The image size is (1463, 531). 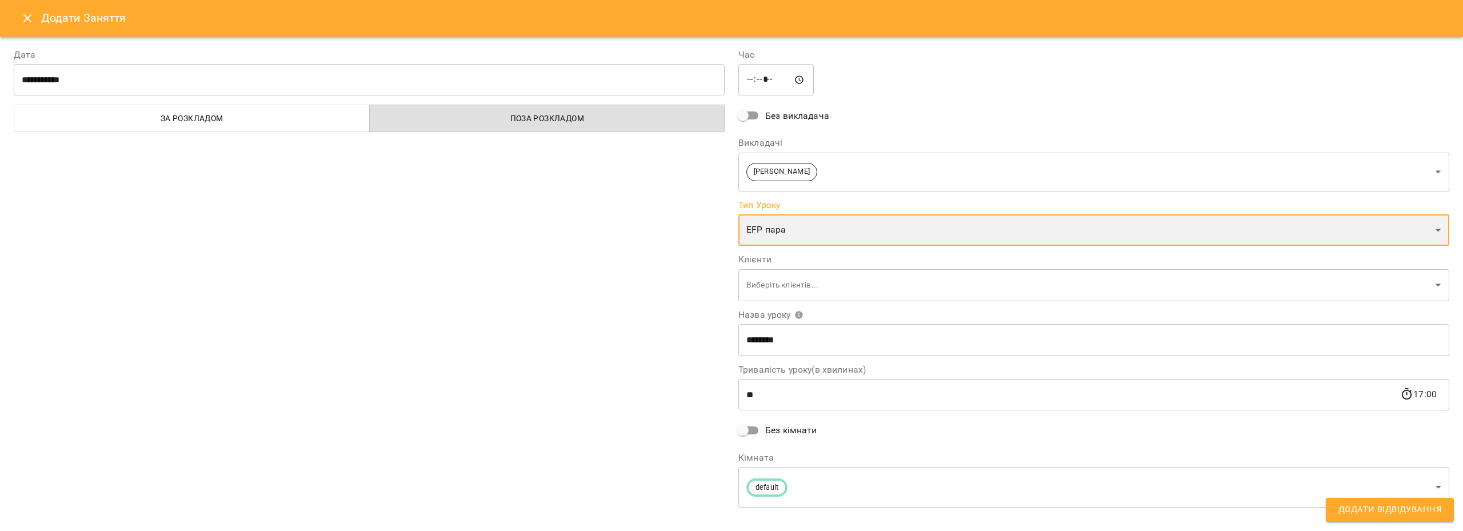 I want to click on label: Тривалість уроку(в хвилинах), so click(x=1094, y=370).